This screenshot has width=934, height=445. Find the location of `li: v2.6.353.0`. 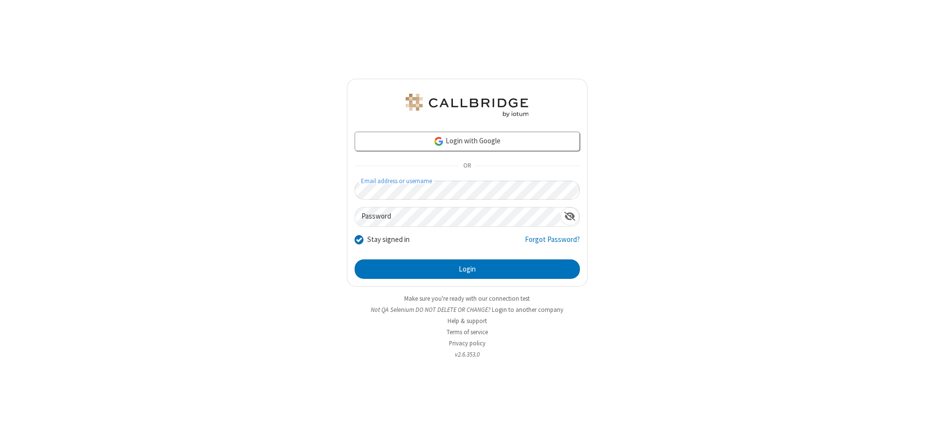

li: v2.6.353.0 is located at coordinates (467, 354).